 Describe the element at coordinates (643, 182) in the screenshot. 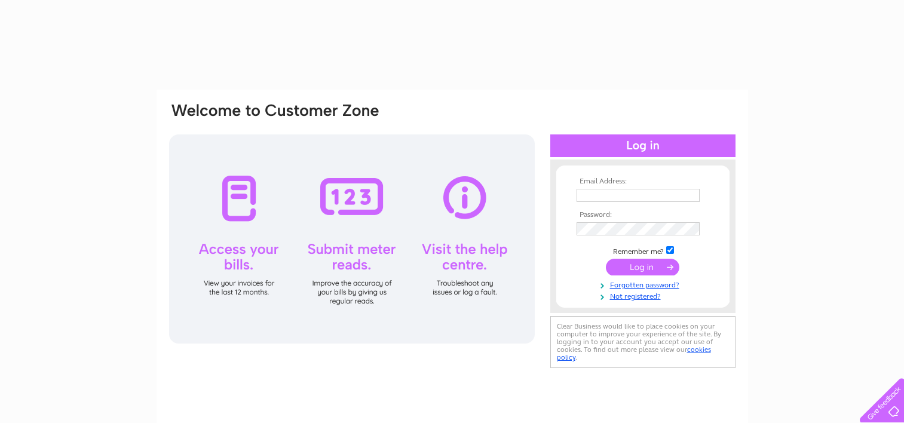

I see `th: Email Address:` at that location.